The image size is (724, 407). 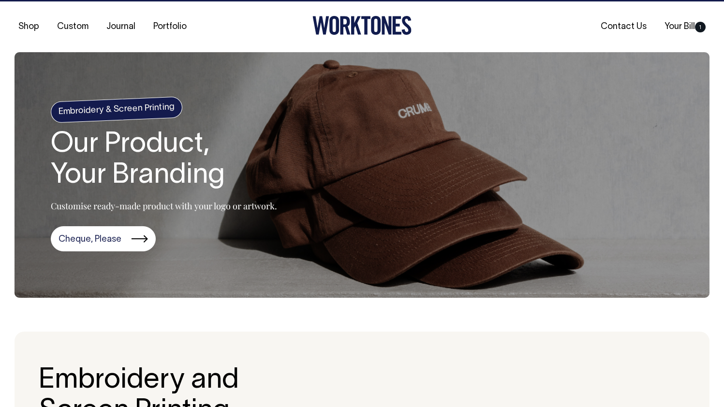 I want to click on a: Portfolio, so click(x=170, y=27).